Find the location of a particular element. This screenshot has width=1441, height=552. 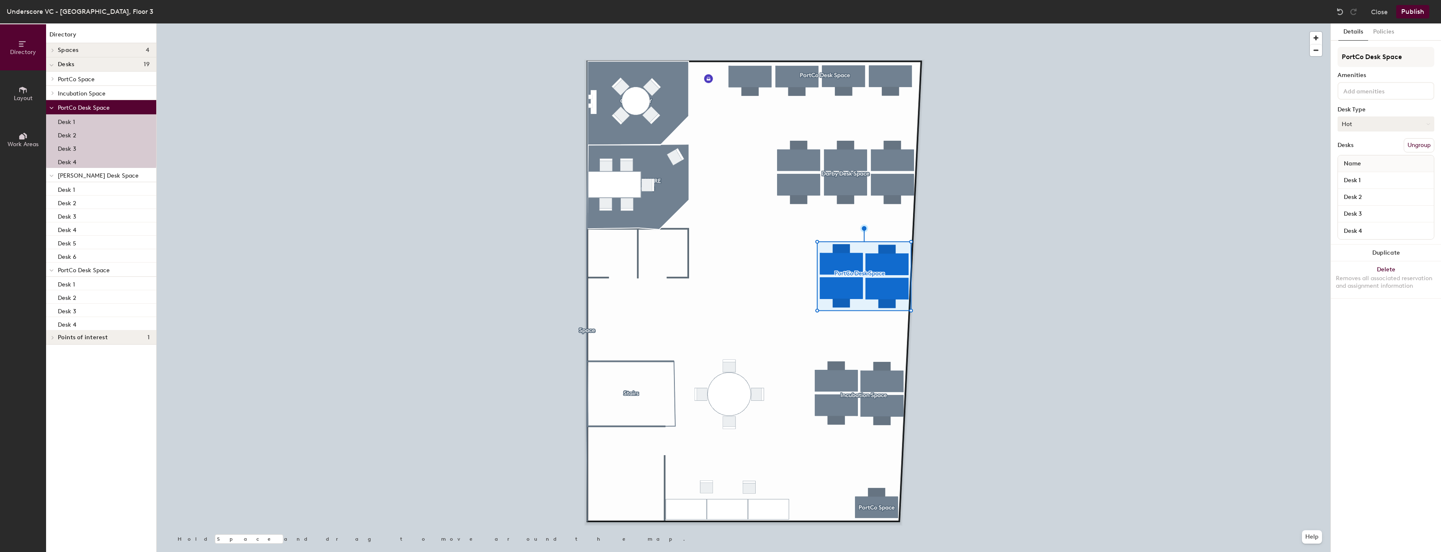

span: PortCo Space is located at coordinates (76, 79).